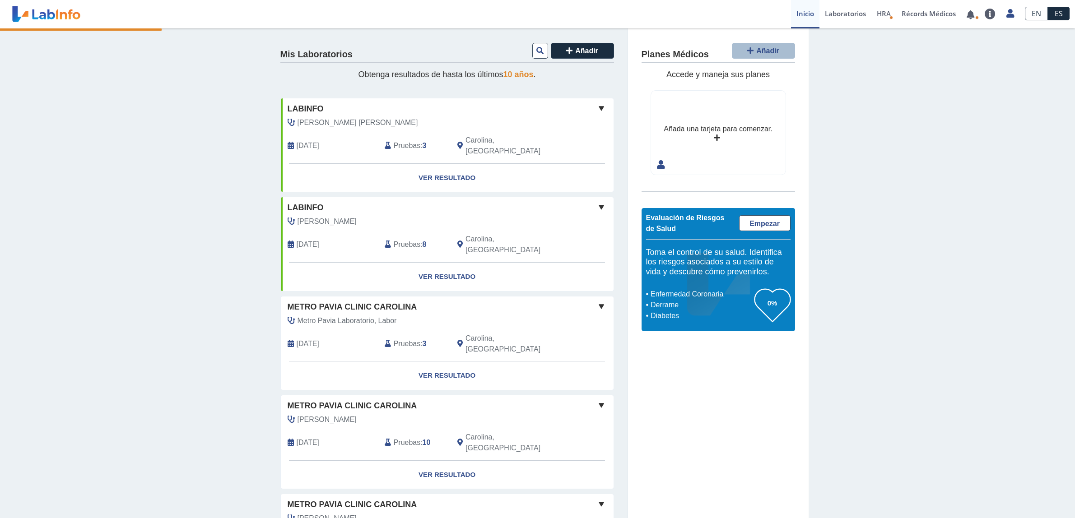  Describe the element at coordinates (764, 223) in the screenshot. I see `span: Empezar` at that location.